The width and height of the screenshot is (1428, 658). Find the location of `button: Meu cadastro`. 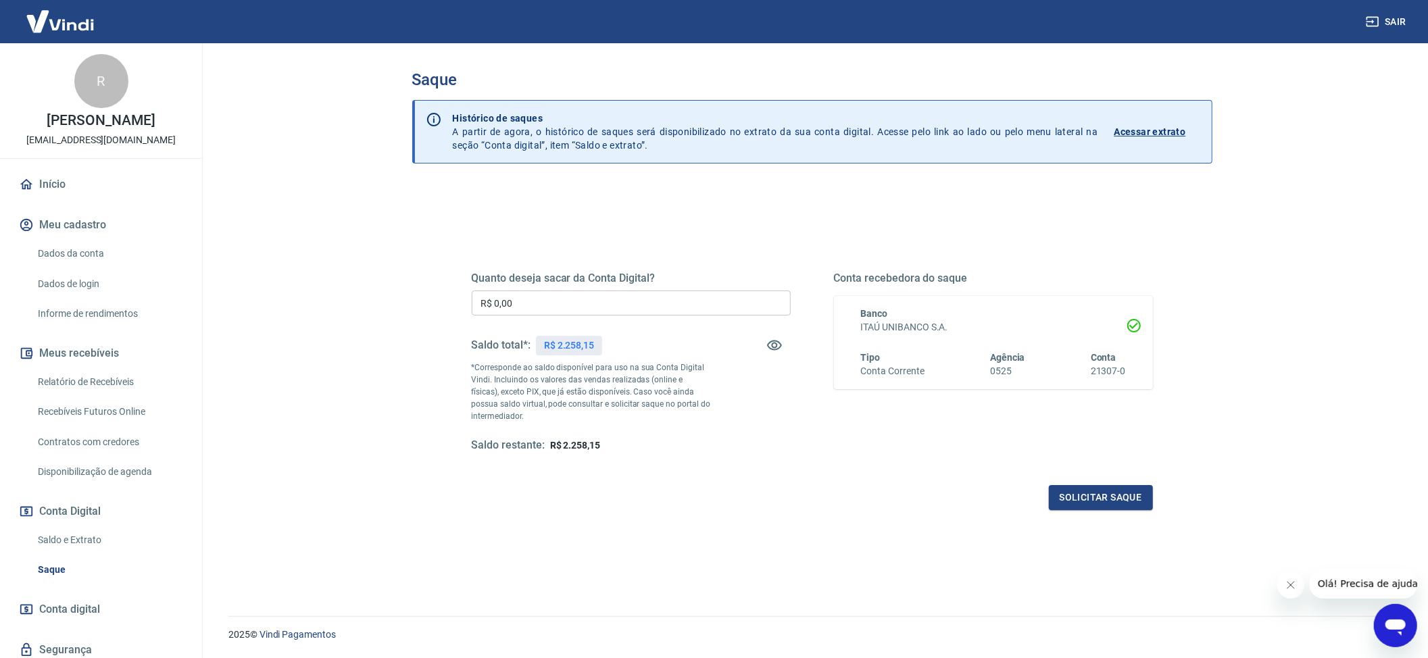

button: Meu cadastro is located at coordinates (101, 225).